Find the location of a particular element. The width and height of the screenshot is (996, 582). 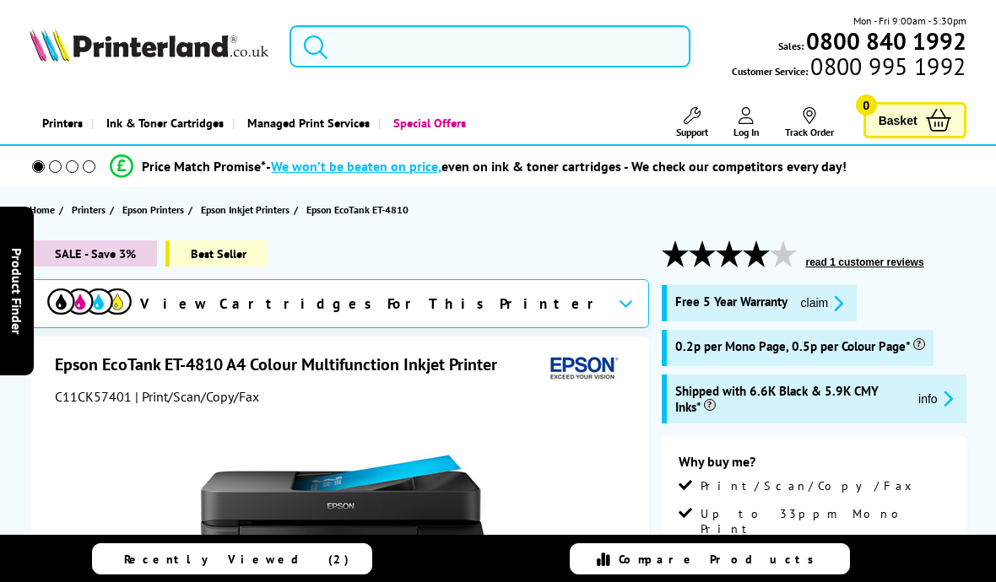

span: Price Match Promise* is located at coordinates (203, 166).